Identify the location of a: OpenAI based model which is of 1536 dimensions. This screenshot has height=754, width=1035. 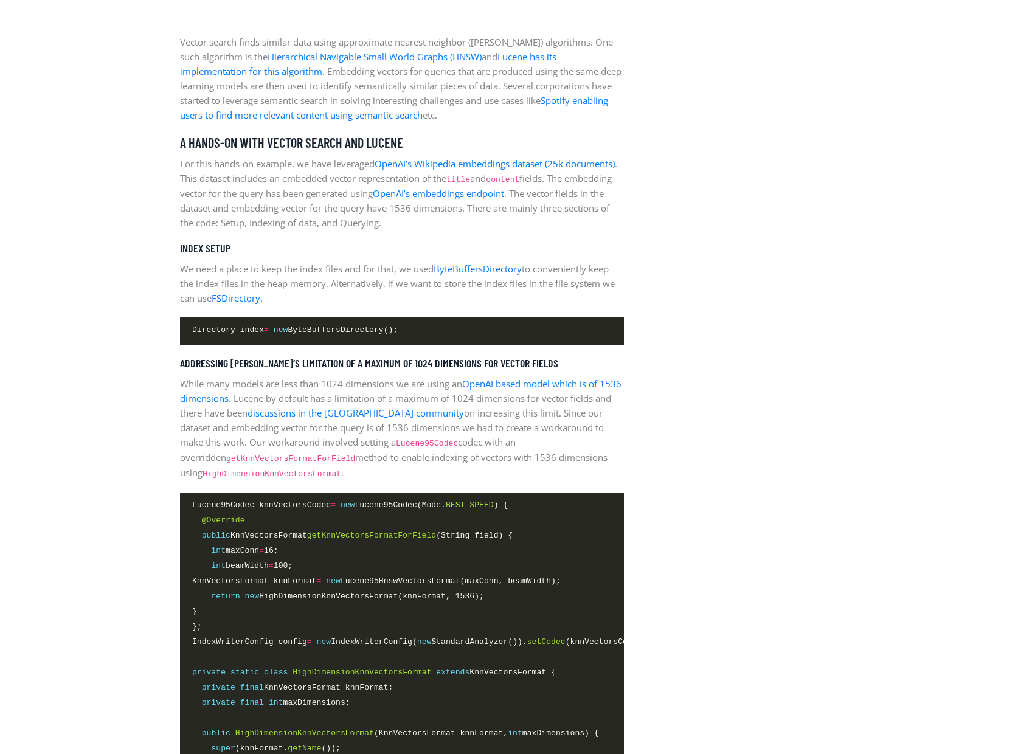
(401, 391).